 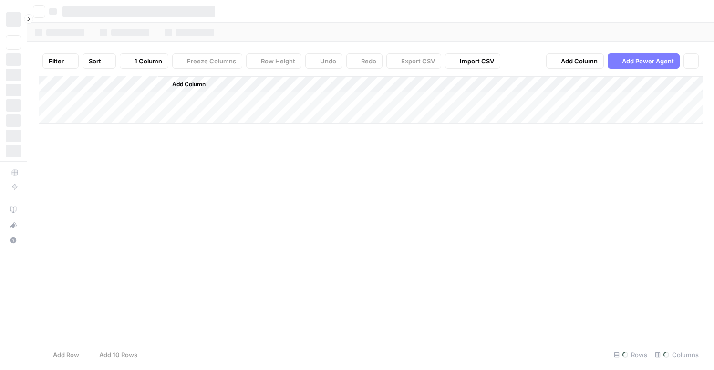 What do you see at coordinates (62, 355) in the screenshot?
I see `button: Add Row` at bounding box center [62, 355].